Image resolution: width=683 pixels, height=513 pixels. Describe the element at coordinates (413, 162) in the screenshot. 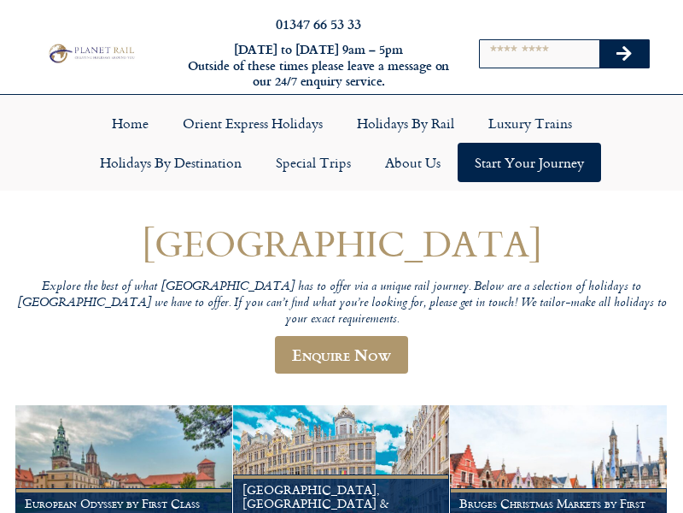

I see `a: About Us` at that location.